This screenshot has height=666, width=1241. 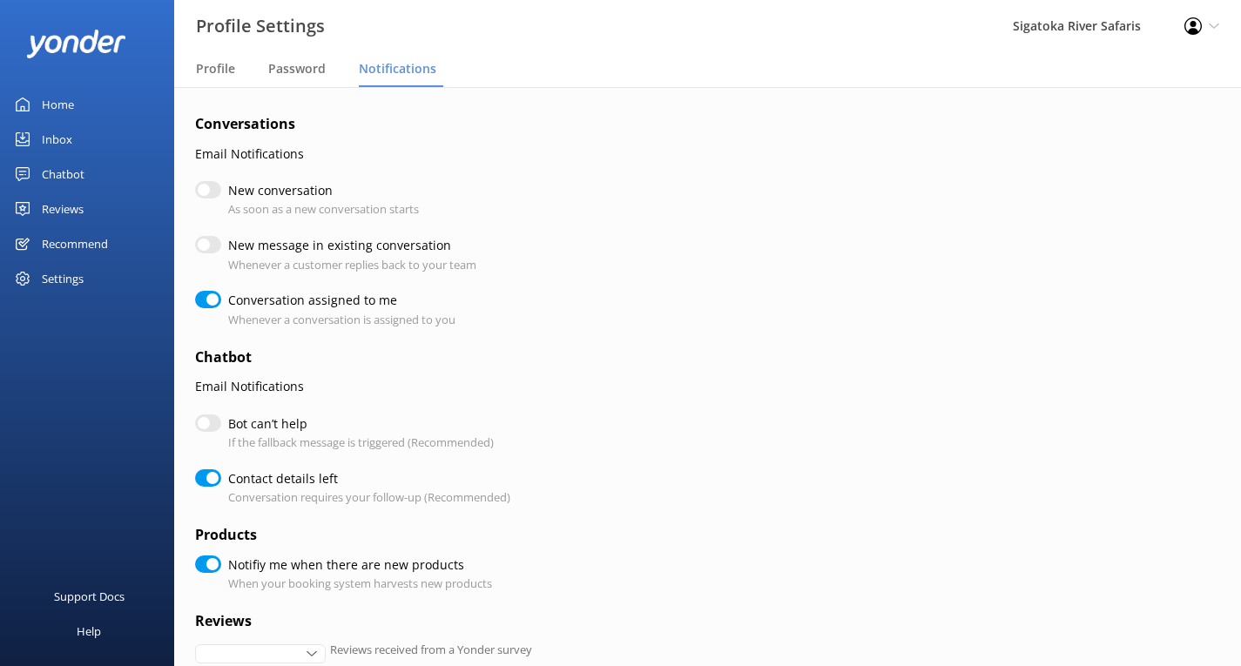 I want to click on span: Notifications, so click(x=397, y=69).